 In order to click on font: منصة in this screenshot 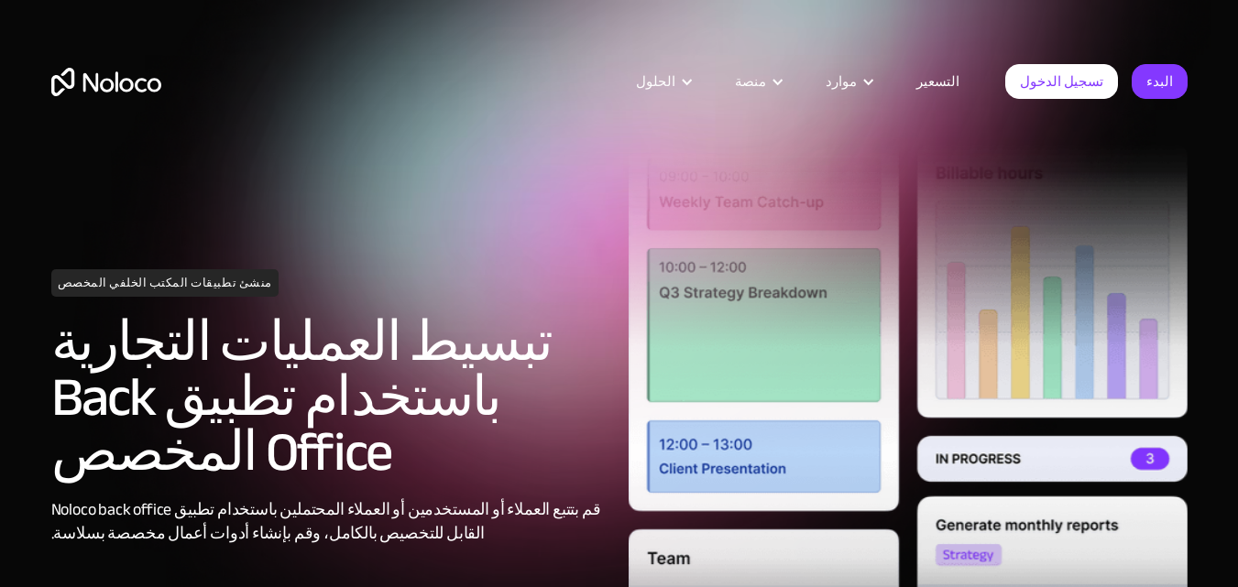, I will do `click(751, 82)`.